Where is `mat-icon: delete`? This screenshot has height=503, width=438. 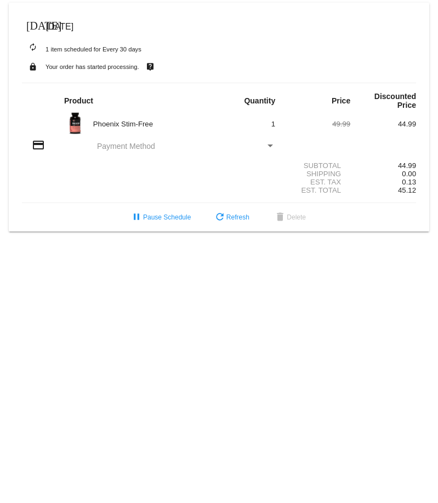
mat-icon: delete is located at coordinates (280, 218).